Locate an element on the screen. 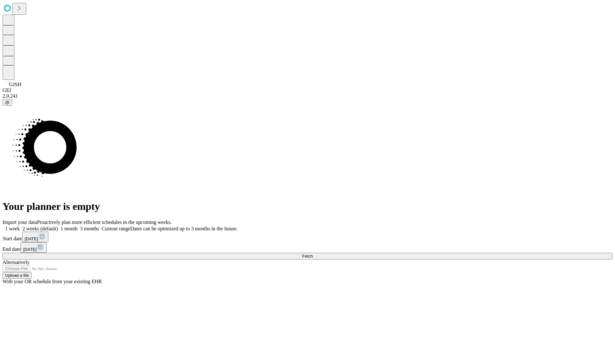 The image size is (615, 346). button: Fetch is located at coordinates (308, 256).